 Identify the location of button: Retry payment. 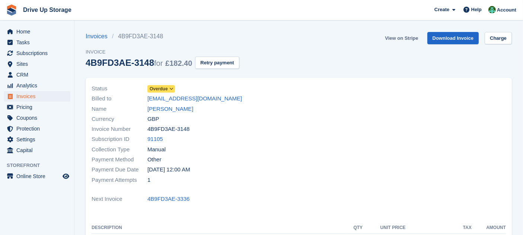
(217, 63).